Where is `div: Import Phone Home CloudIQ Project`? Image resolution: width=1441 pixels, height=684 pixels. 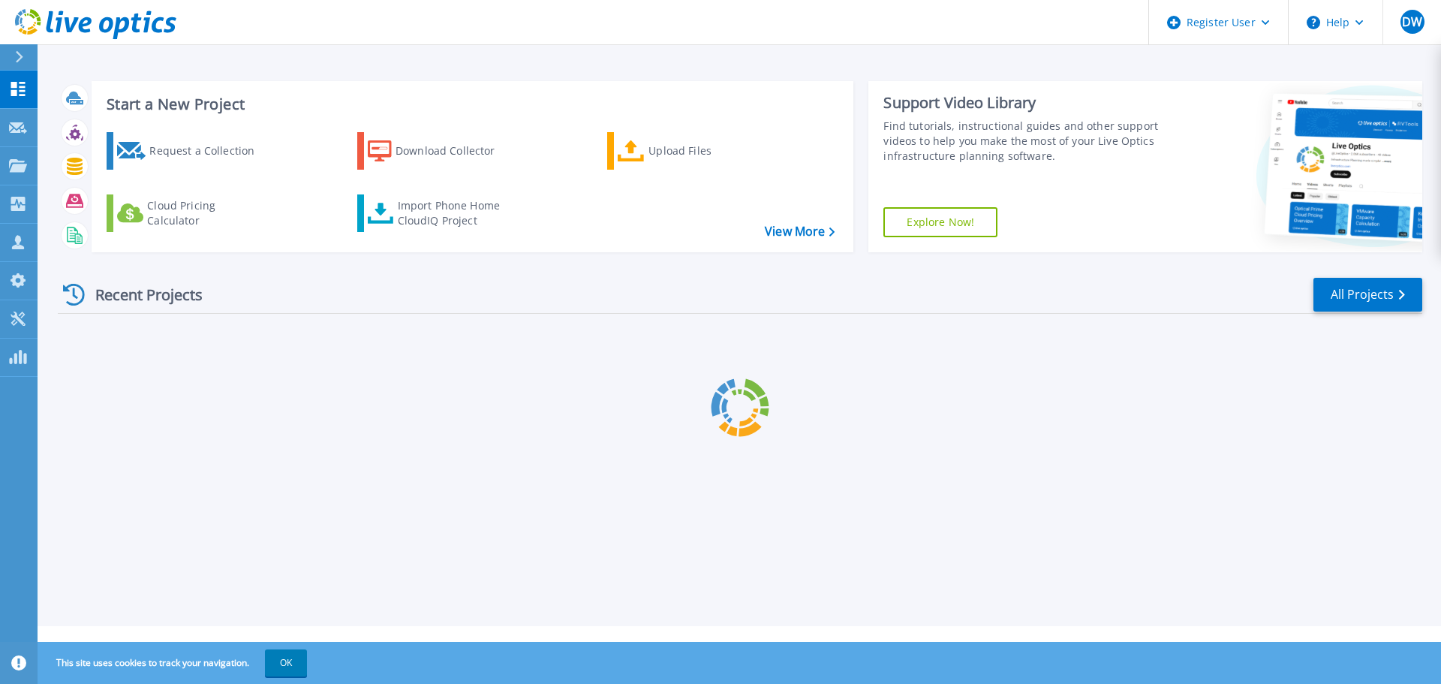
div: Import Phone Home CloudIQ Project is located at coordinates (456, 213).